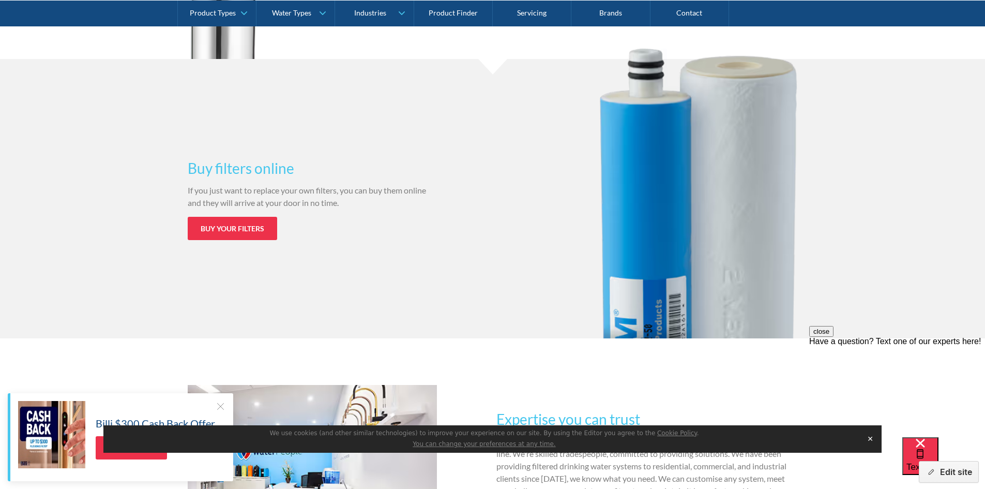  I want to click on span: Text us, so click(18, 29).